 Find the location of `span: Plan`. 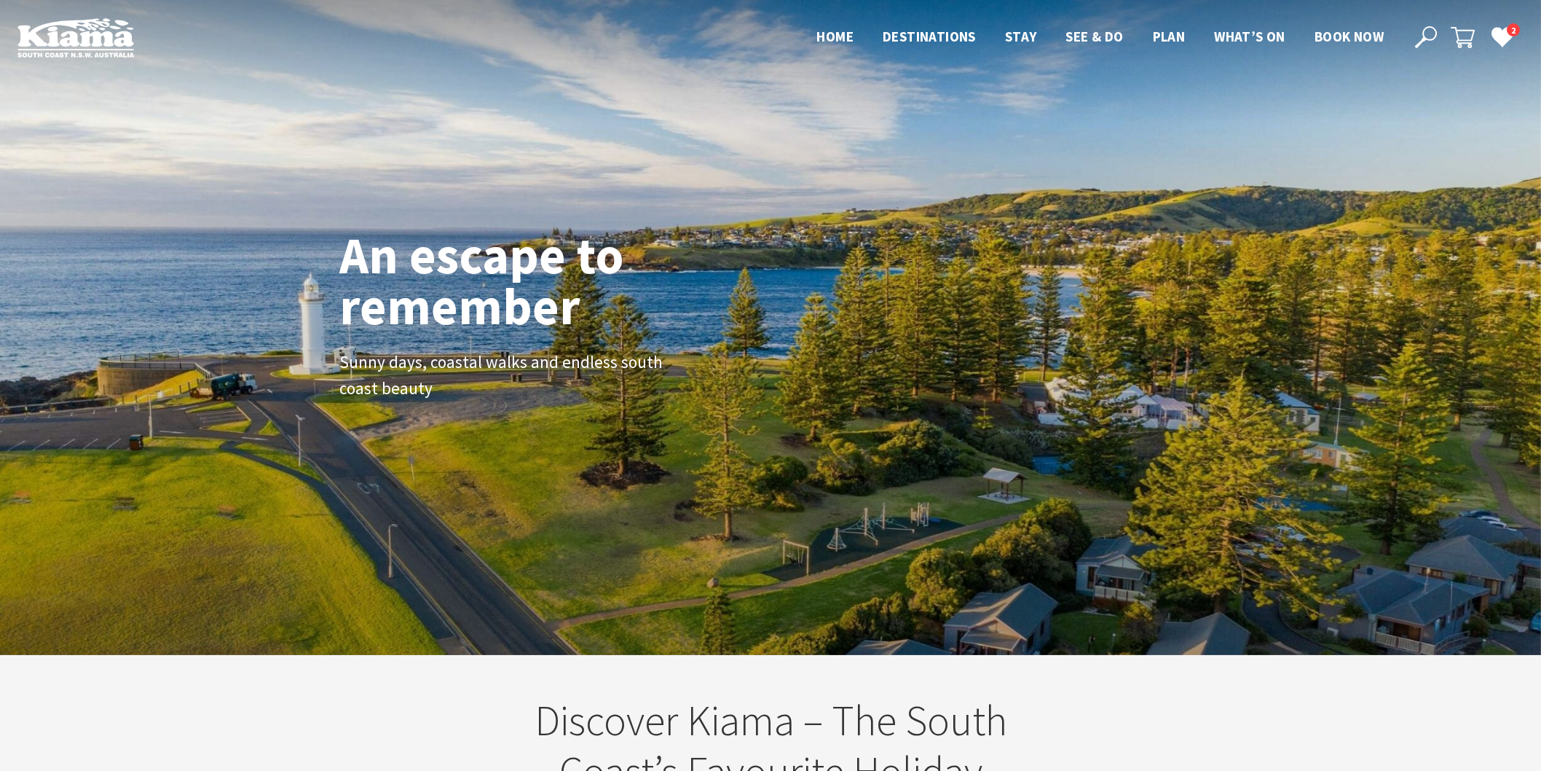

span: Plan is located at coordinates (1169, 36).